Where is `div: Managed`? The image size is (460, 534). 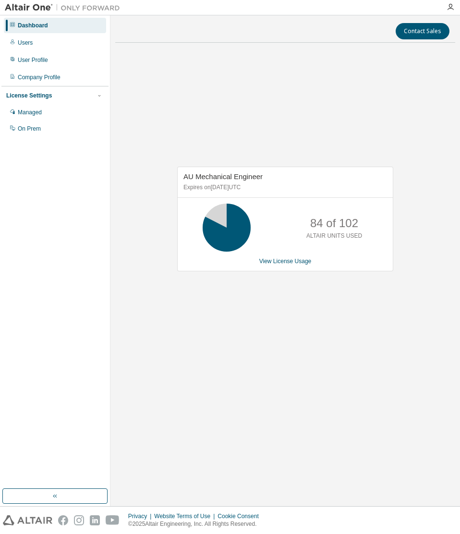 div: Managed is located at coordinates (30, 112).